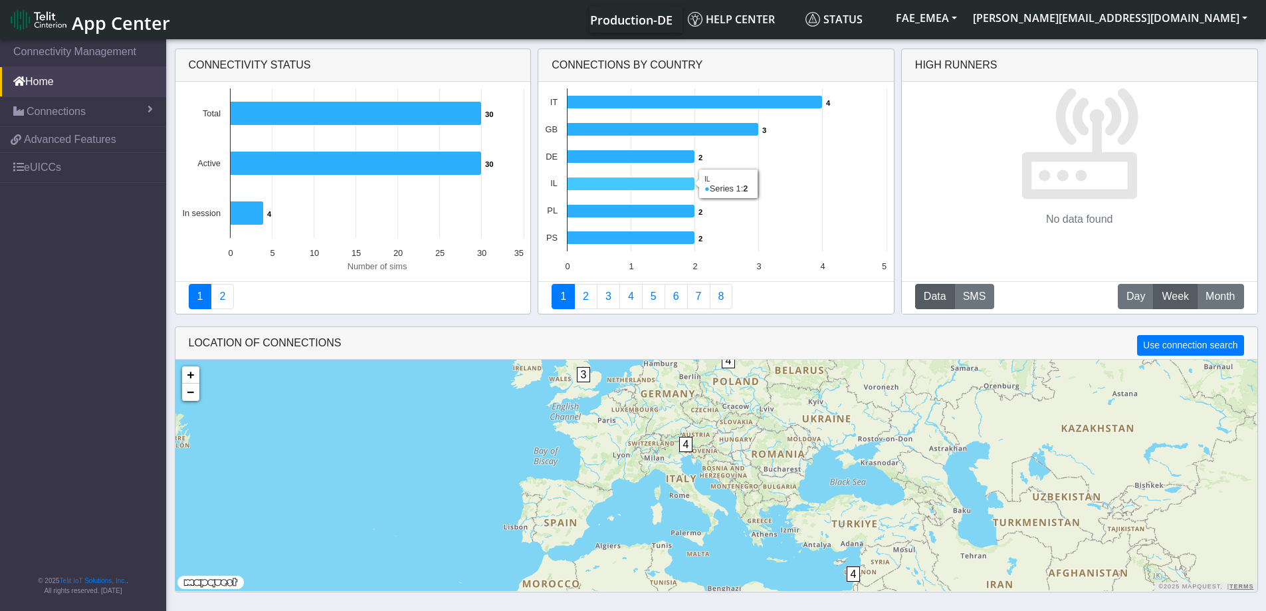 The width and height of the screenshot is (1266, 611). What do you see at coordinates (1220, 296) in the screenshot?
I see `button: Month` at bounding box center [1220, 296].